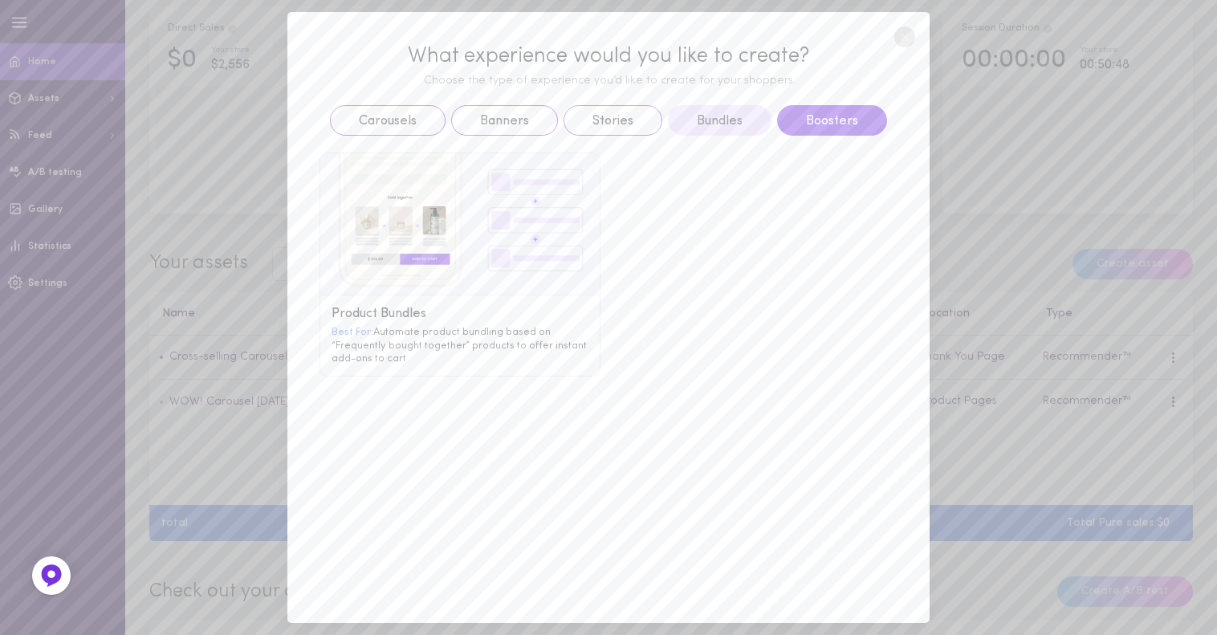 The height and width of the screenshot is (635, 1217). I want to click on button: Boosters, so click(831, 120).